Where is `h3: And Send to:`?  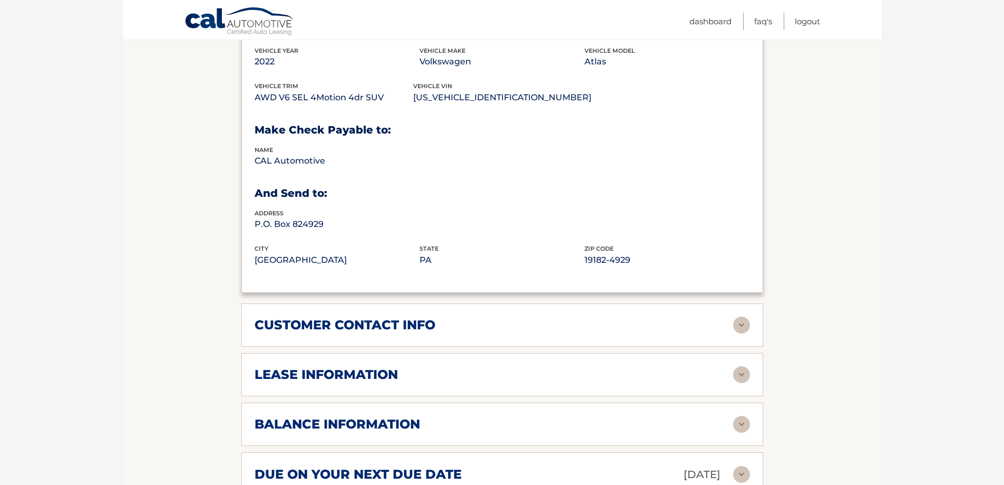
h3: And Send to: is located at coordinates (502, 193).